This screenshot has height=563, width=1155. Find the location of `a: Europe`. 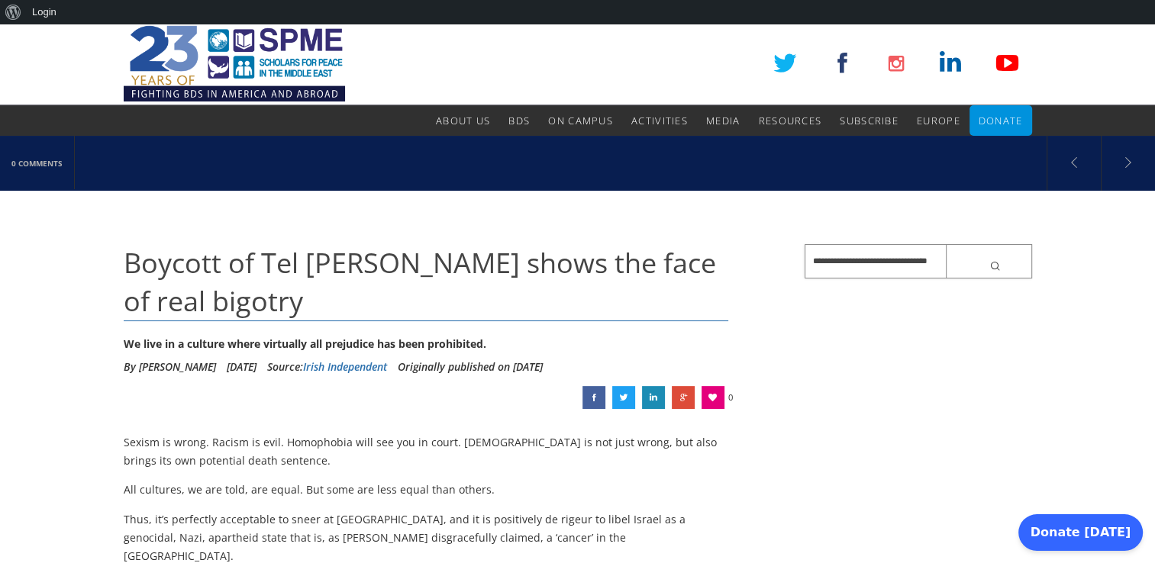

a: Europe is located at coordinates (938, 121).